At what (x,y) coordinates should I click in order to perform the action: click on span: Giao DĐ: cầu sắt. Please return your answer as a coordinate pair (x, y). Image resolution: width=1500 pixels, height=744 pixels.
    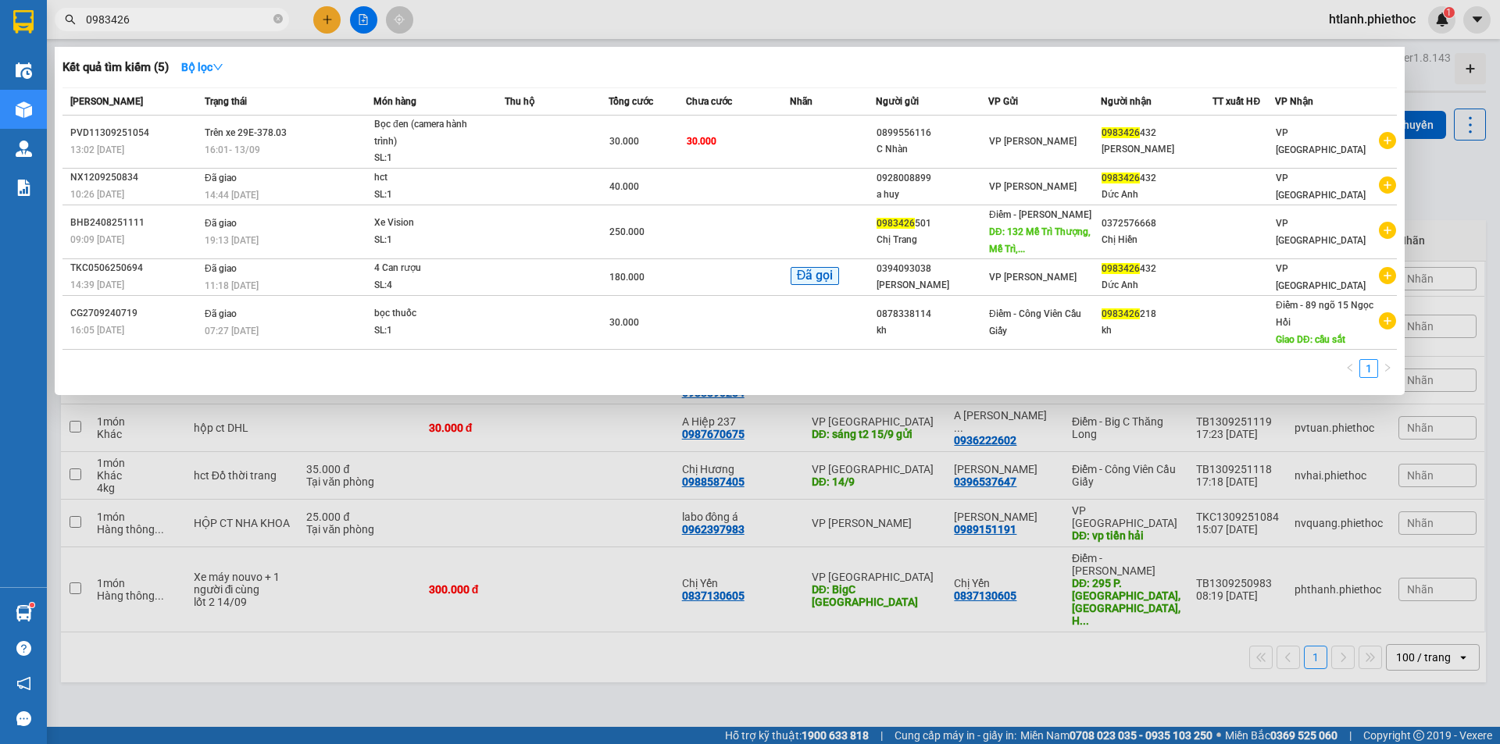
    Looking at the image, I should click on (1310, 340).